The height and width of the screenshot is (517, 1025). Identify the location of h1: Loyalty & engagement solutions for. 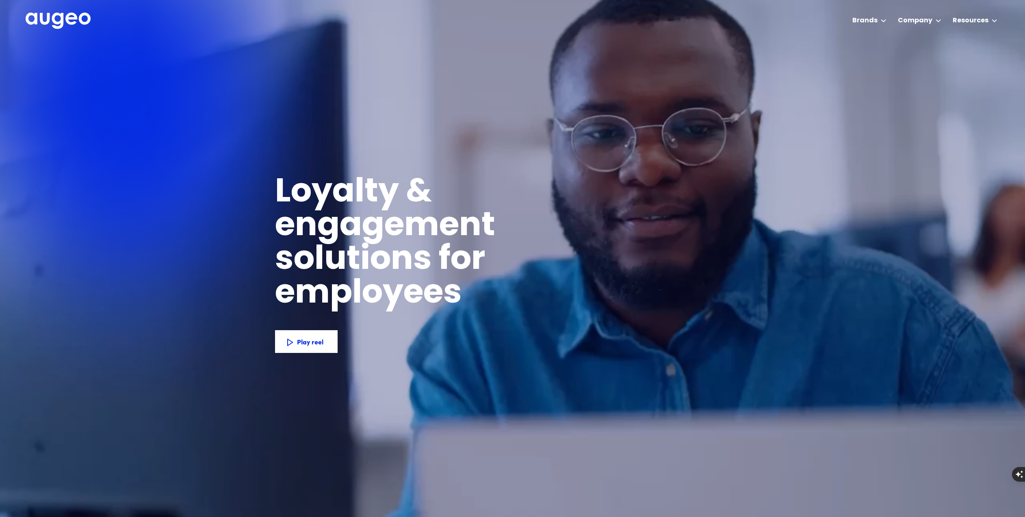
(451, 227).